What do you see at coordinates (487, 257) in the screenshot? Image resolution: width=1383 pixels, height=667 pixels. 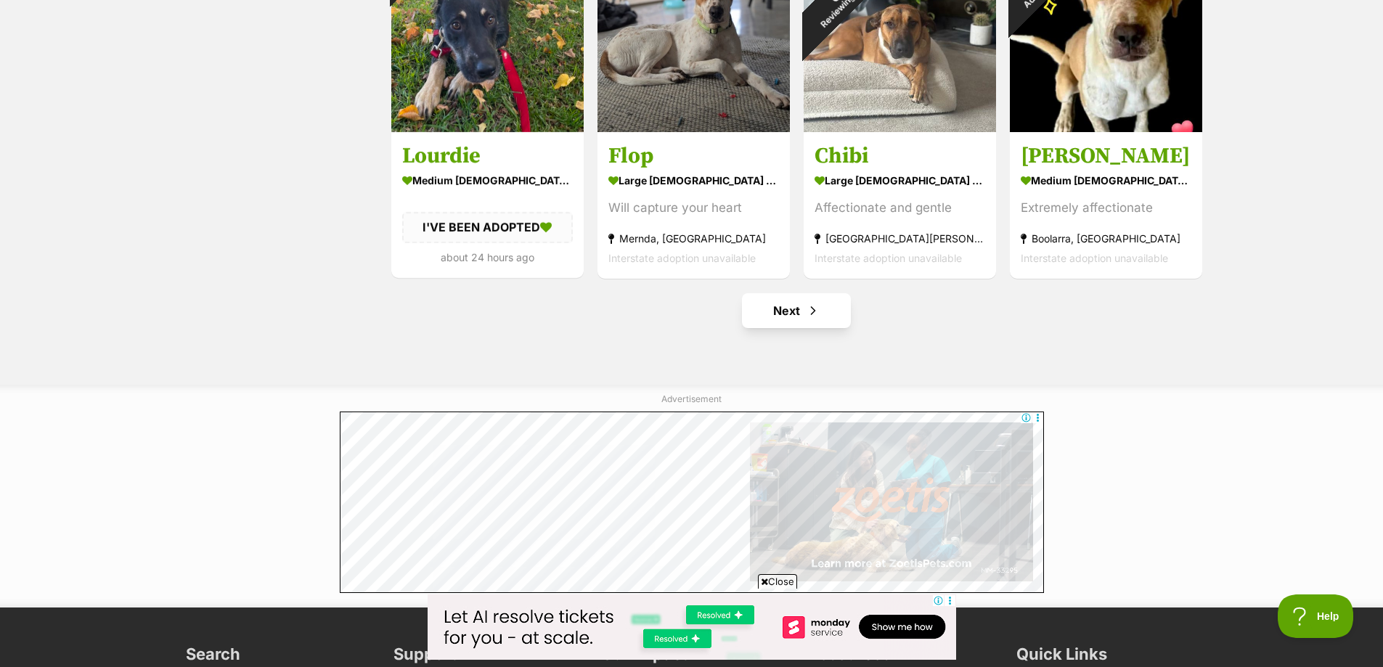 I see `div: about 24 hours ago` at bounding box center [487, 257].